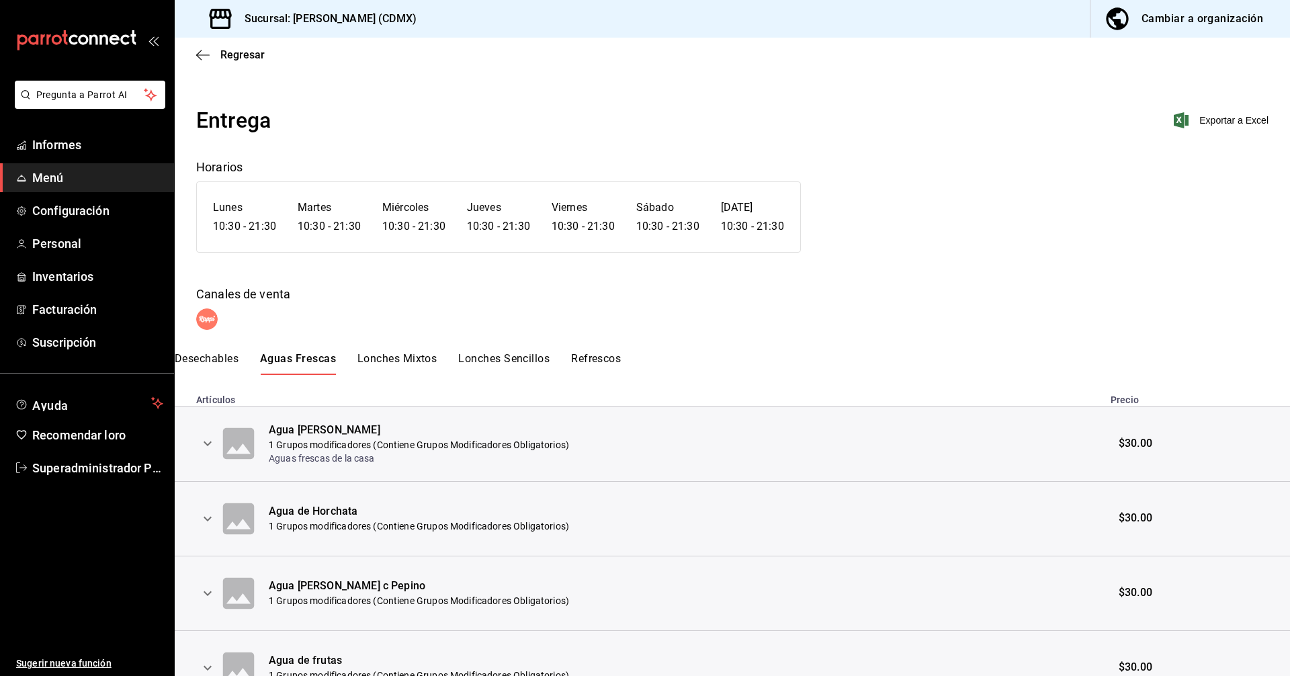 Image resolution: width=1290 pixels, height=676 pixels. I want to click on button: Pregunta a Parrot AI, so click(90, 95).